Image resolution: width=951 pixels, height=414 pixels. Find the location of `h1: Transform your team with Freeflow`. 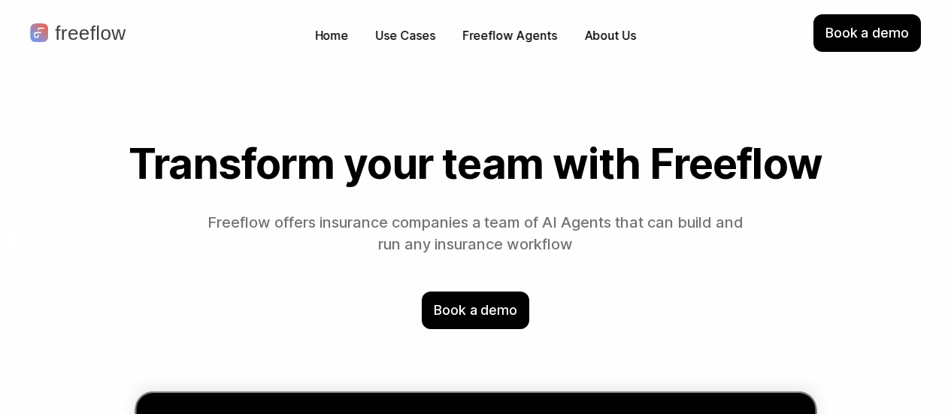

h1: Transform your team with Freeflow is located at coordinates (476, 165).